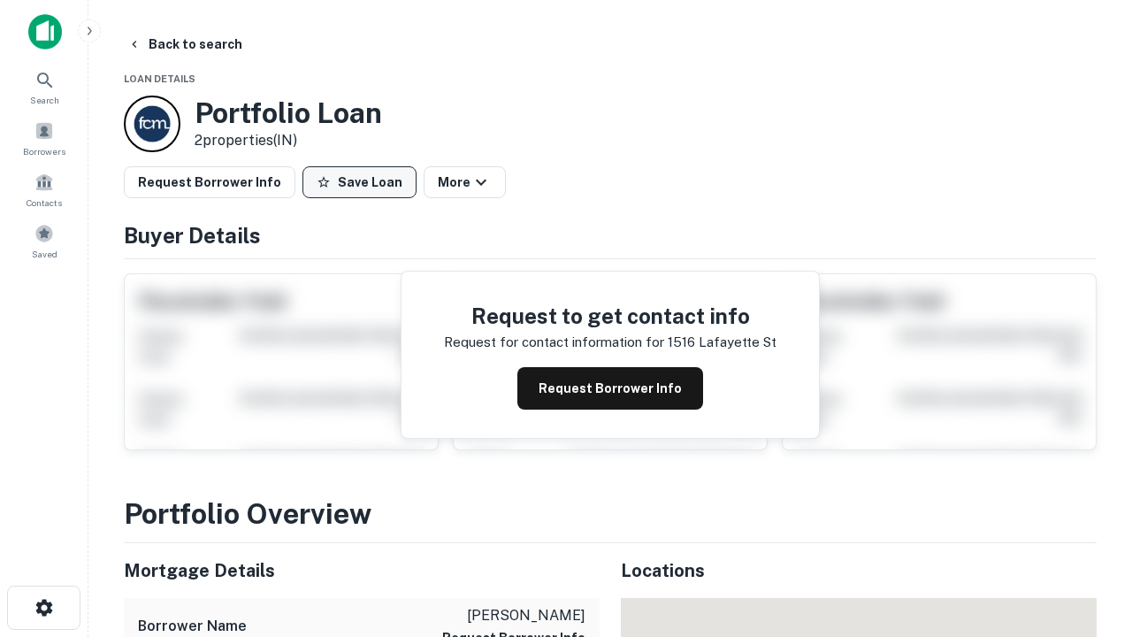 This screenshot has width=1132, height=637. I want to click on h3: Portfolio Overview, so click(610, 514).